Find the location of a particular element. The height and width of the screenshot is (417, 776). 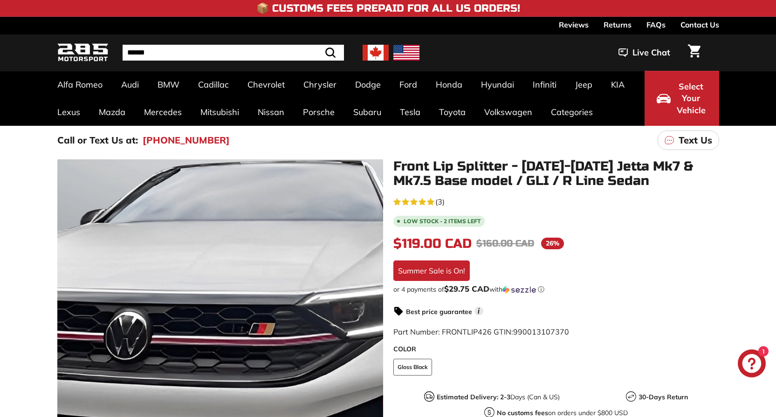

strong: No customs fees is located at coordinates (522, 413).